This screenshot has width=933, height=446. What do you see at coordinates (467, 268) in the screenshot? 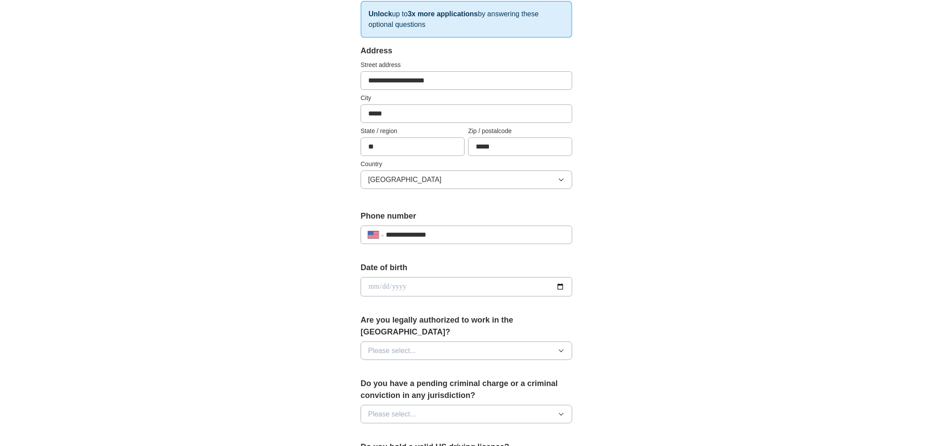
I see `label: Date of birth` at bounding box center [467, 268].